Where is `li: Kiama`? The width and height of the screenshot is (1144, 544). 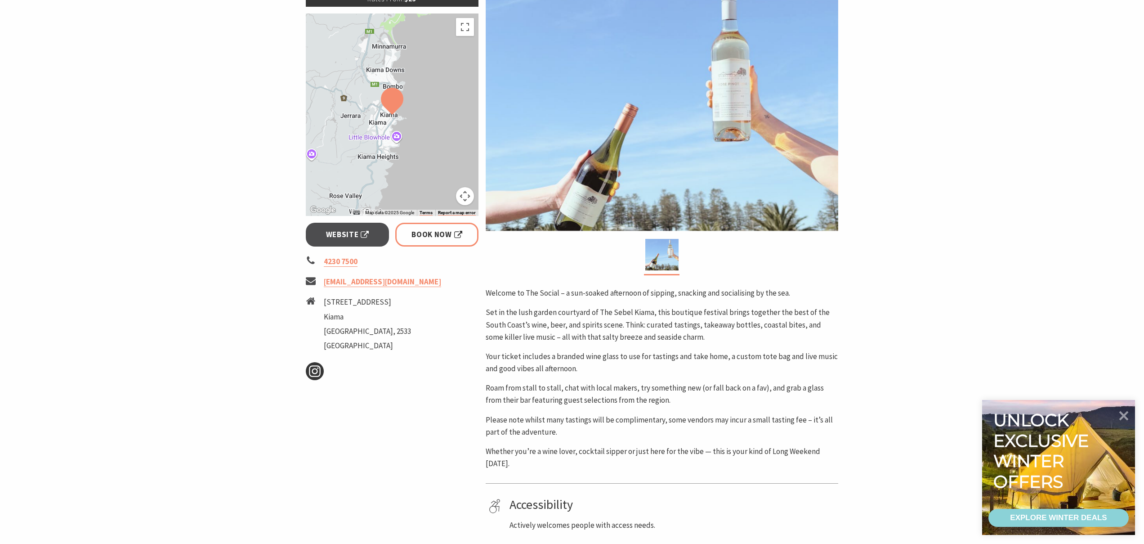 li: Kiama is located at coordinates (367, 317).